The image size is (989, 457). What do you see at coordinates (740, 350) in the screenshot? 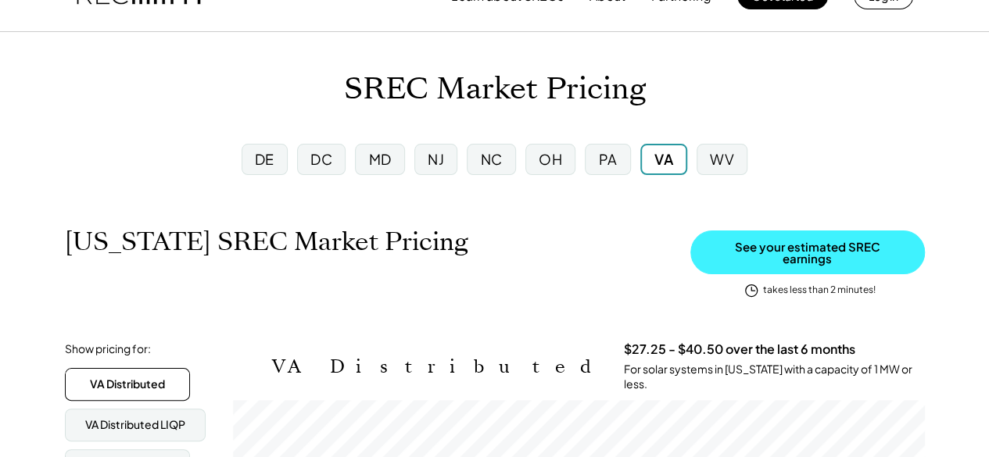
I see `h3: $27.25 - $40.50 over the last 6 months` at bounding box center [740, 350].